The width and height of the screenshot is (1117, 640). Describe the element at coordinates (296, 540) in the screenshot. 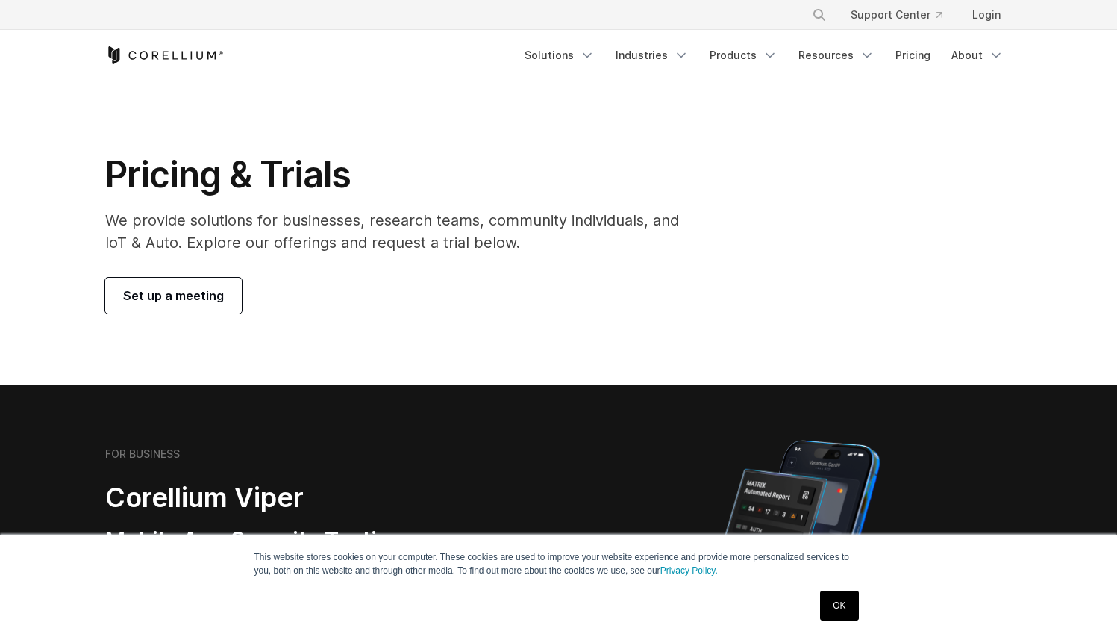

I see `h3: Mobile App Security Testing` at that location.